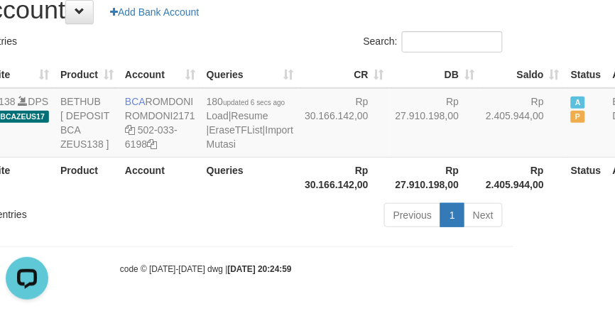 The image size is (615, 311). What do you see at coordinates (483, 215) in the screenshot?
I see `a: Next` at bounding box center [483, 215].